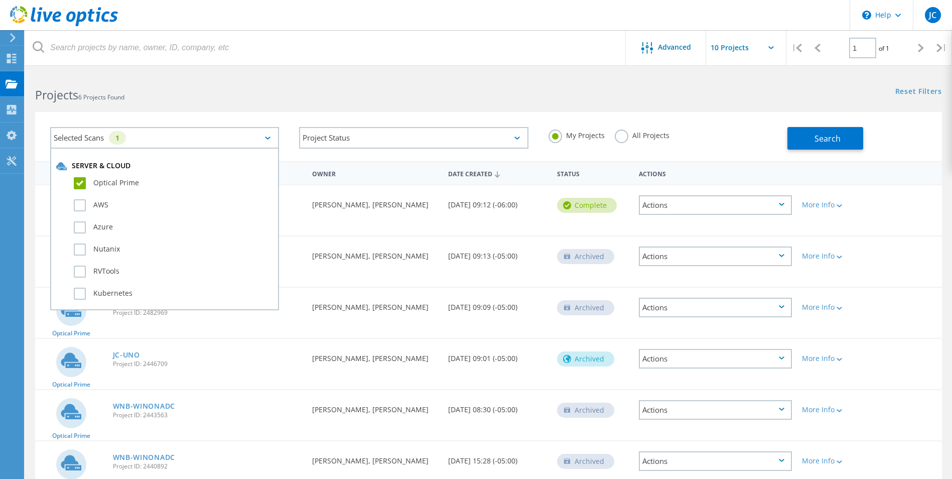 This screenshot has height=479, width=952. Describe the element at coordinates (593, 173) in the screenshot. I see `div: Status` at that location.